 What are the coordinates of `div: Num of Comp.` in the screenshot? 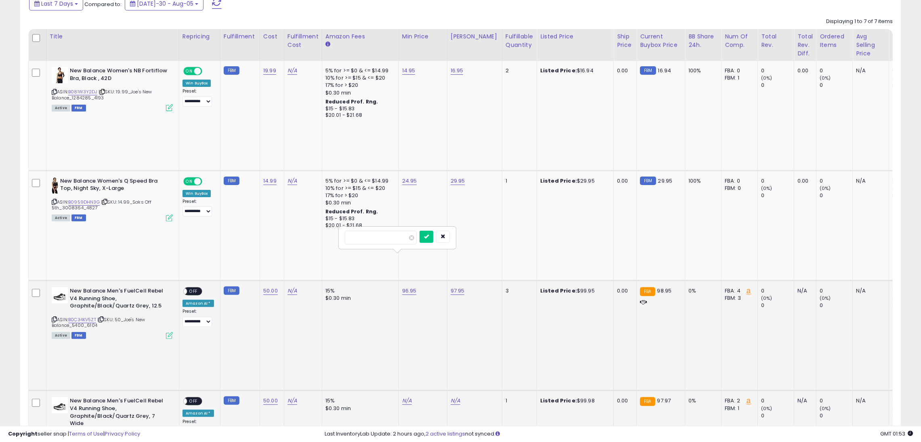 It's located at (739, 41).